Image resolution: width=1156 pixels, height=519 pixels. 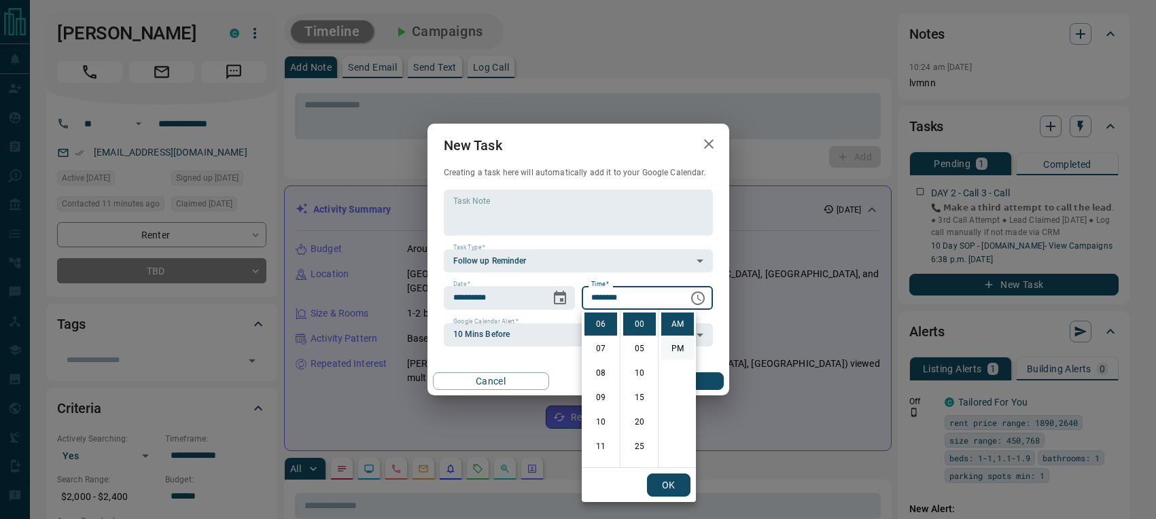 I want to click on div: Follow up Reminder, so click(x=578, y=261).